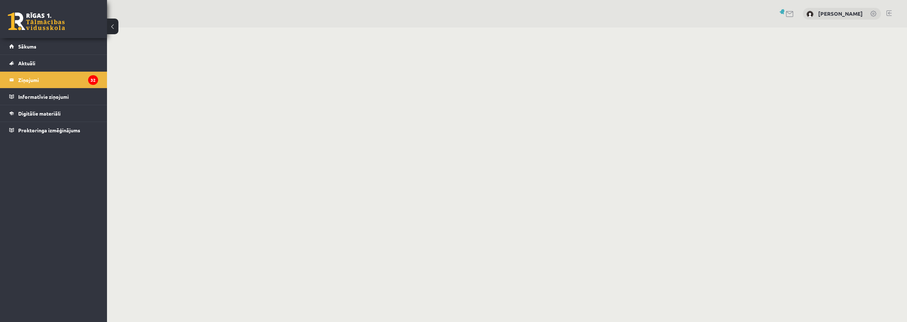 The height and width of the screenshot is (322, 907). I want to click on a: Aktuāli, so click(54, 63).